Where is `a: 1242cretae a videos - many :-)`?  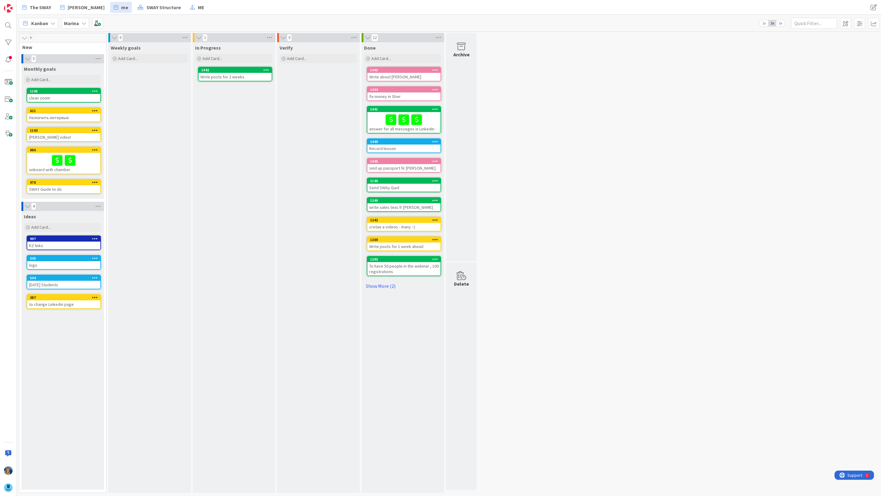 a: 1242cretae a videos - many :-) is located at coordinates (404, 224).